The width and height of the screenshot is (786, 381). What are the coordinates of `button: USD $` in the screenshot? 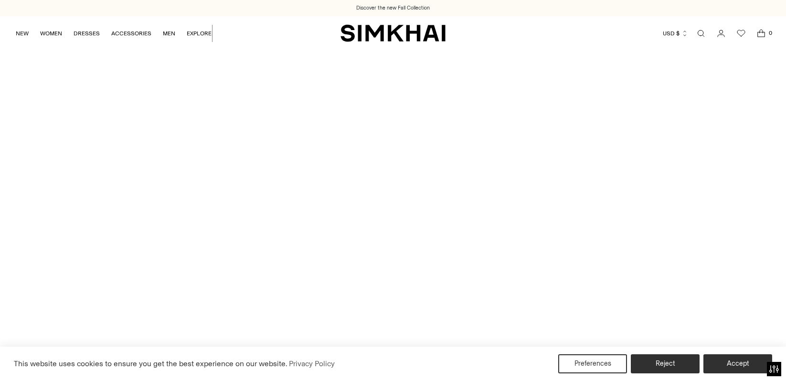 It's located at (675, 33).